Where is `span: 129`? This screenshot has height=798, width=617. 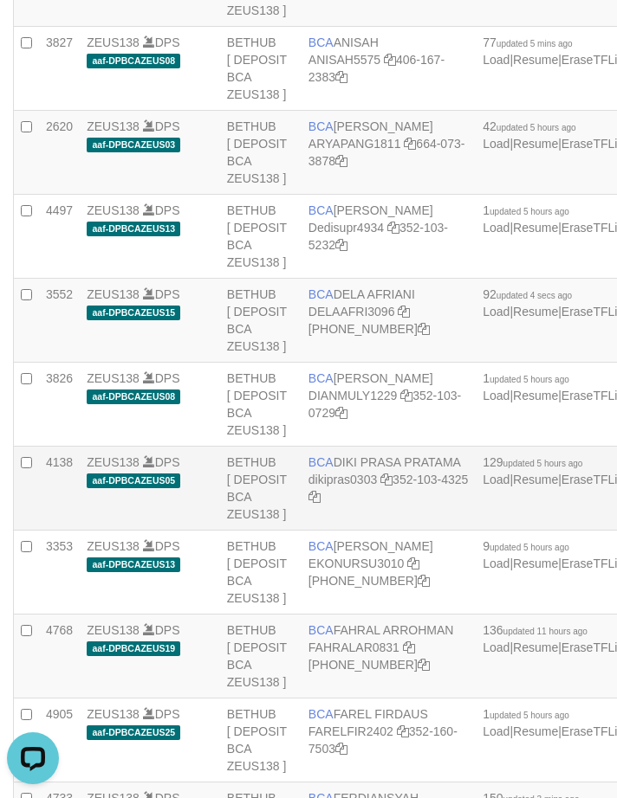 span: 129 is located at coordinates (532, 462).